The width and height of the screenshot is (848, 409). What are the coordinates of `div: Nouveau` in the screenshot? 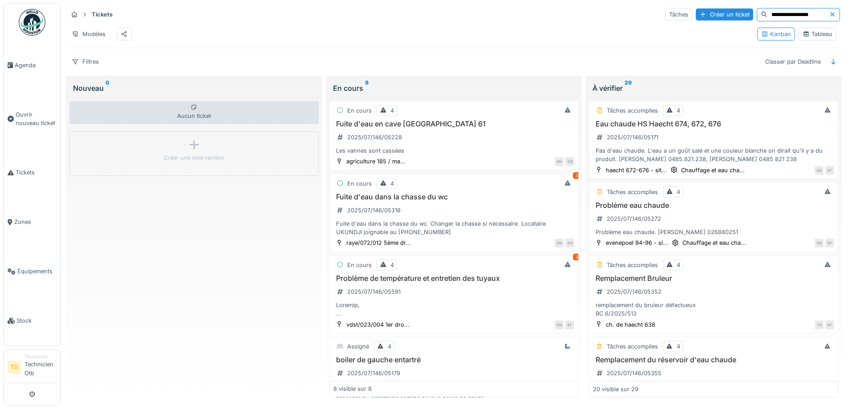 It's located at (194, 88).